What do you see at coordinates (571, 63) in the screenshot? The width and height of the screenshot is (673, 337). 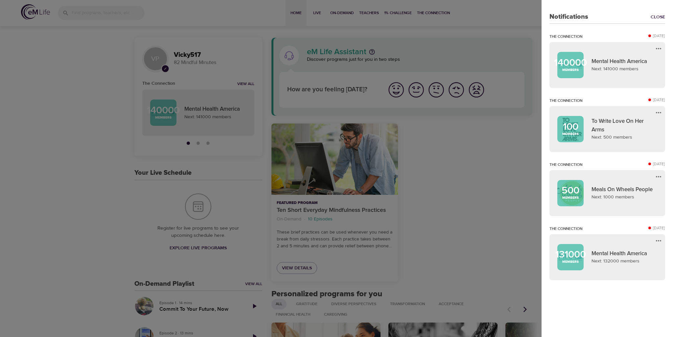 I see `p: 140000` at bounding box center [571, 63].